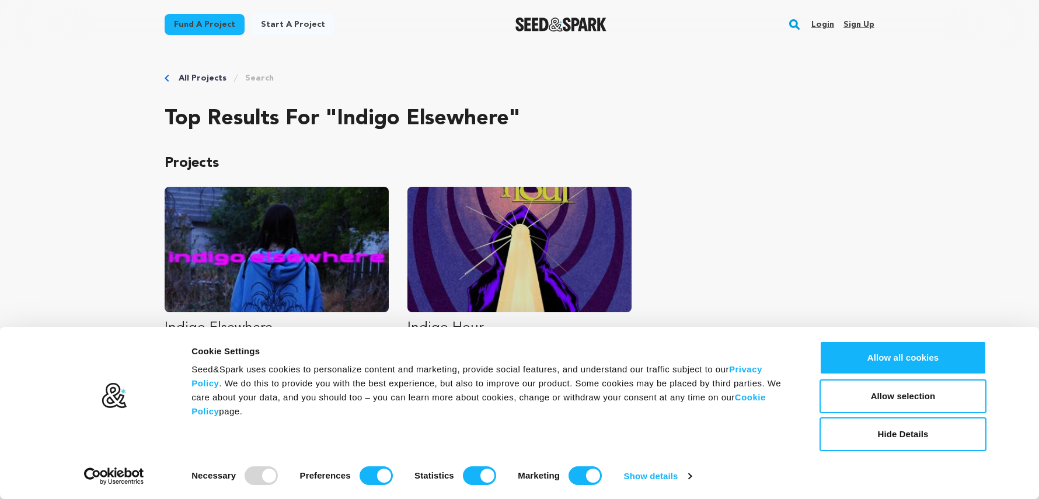 The width and height of the screenshot is (1039, 499). What do you see at coordinates (204, 25) in the screenshot?
I see `a: Fund a project` at bounding box center [204, 25].